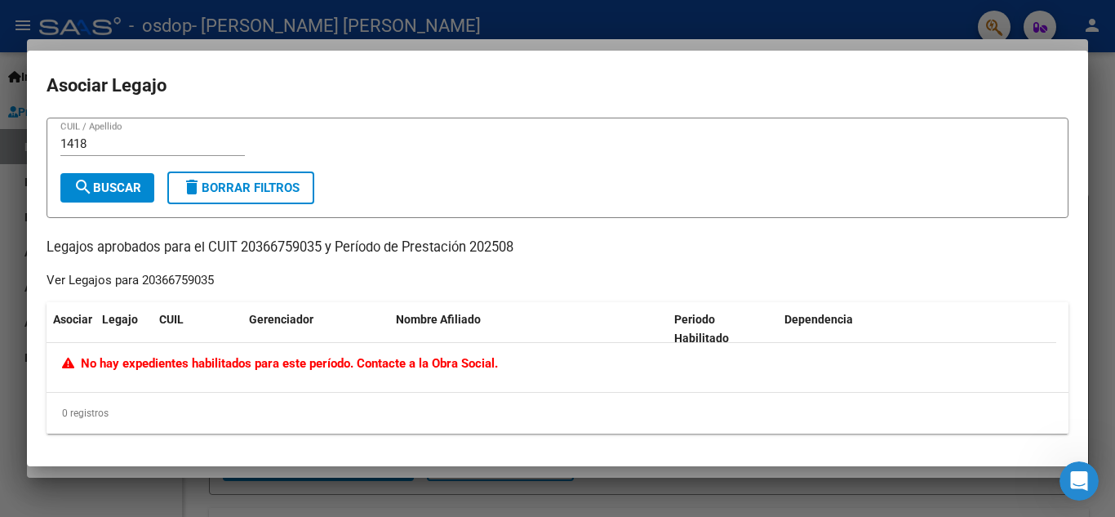  Describe the element at coordinates (192, 187) in the screenshot. I see `mat-icon: delete` at that location.